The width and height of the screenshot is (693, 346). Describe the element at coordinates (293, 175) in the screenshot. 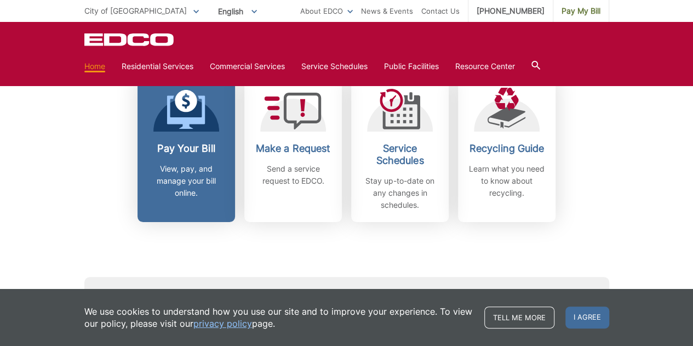

I see `p: Send a service request to EDCO.` at that location.